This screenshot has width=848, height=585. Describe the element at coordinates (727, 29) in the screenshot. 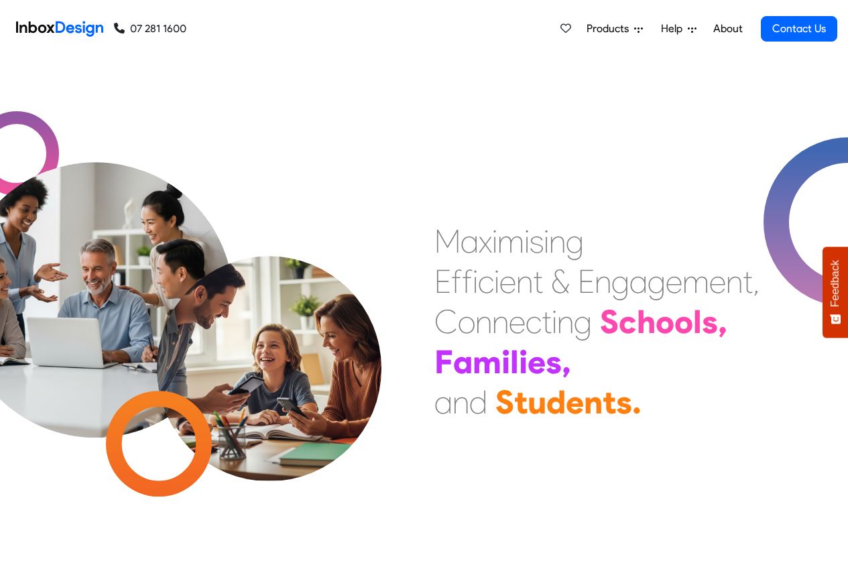

I see `a: About` at that location.